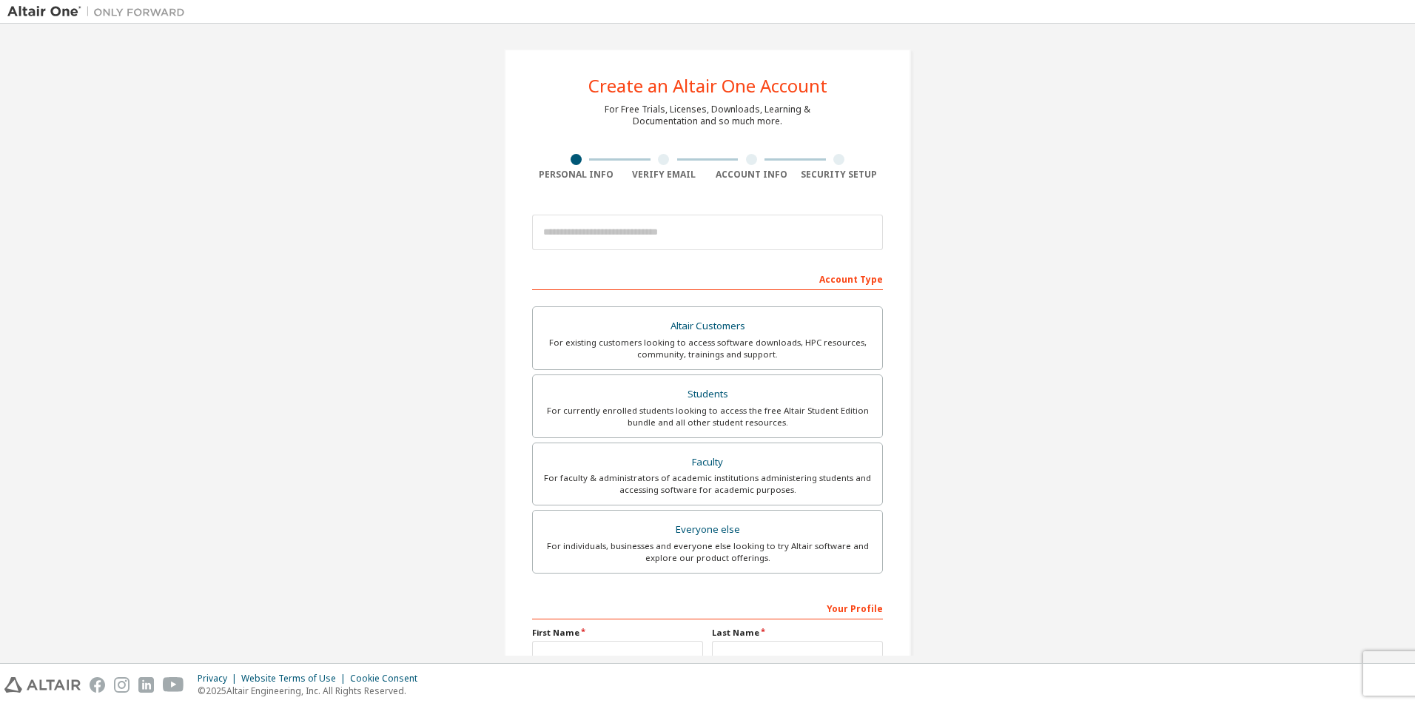 Image resolution: width=1415 pixels, height=706 pixels. What do you see at coordinates (388, 679) in the screenshot?
I see `div: Cookie Consent` at bounding box center [388, 679].